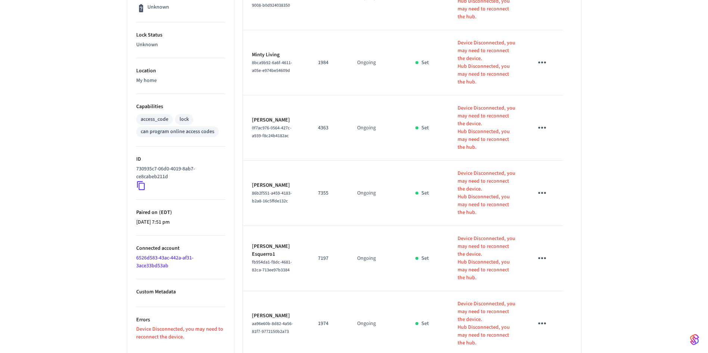  I want to click on p: 730935c7-06d0-4019-8ab7-ce8cabeb211d, so click(179, 173).